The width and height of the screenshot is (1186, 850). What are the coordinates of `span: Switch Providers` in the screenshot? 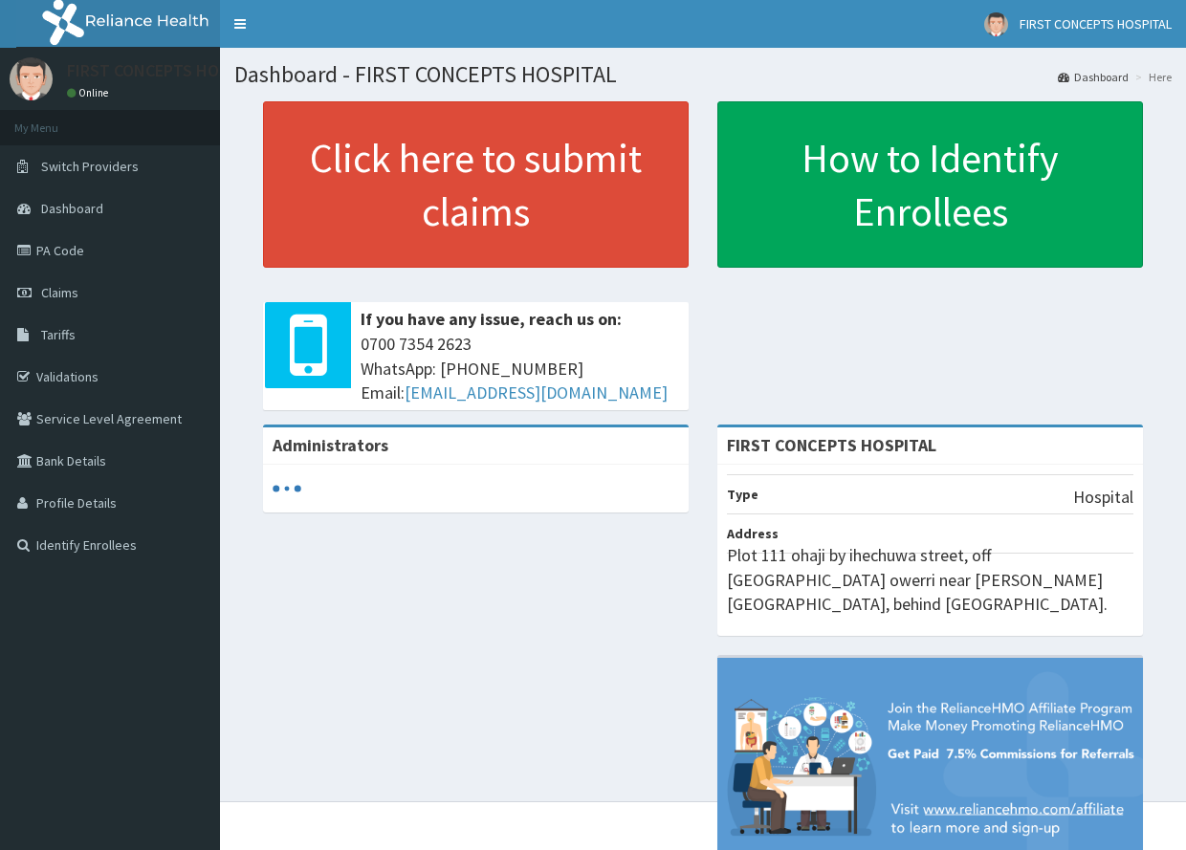 It's located at (90, 166).